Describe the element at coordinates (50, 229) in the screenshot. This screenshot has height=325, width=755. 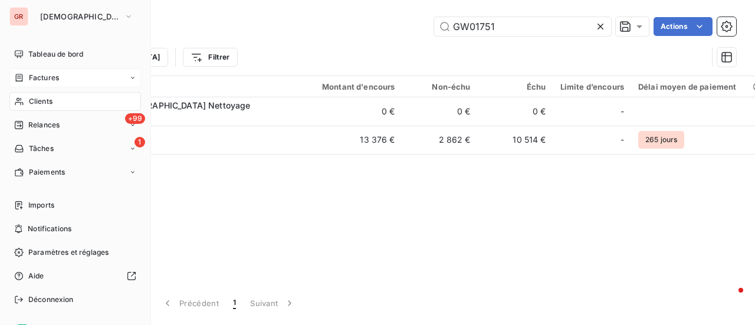
I see `span: Notifications` at that location.